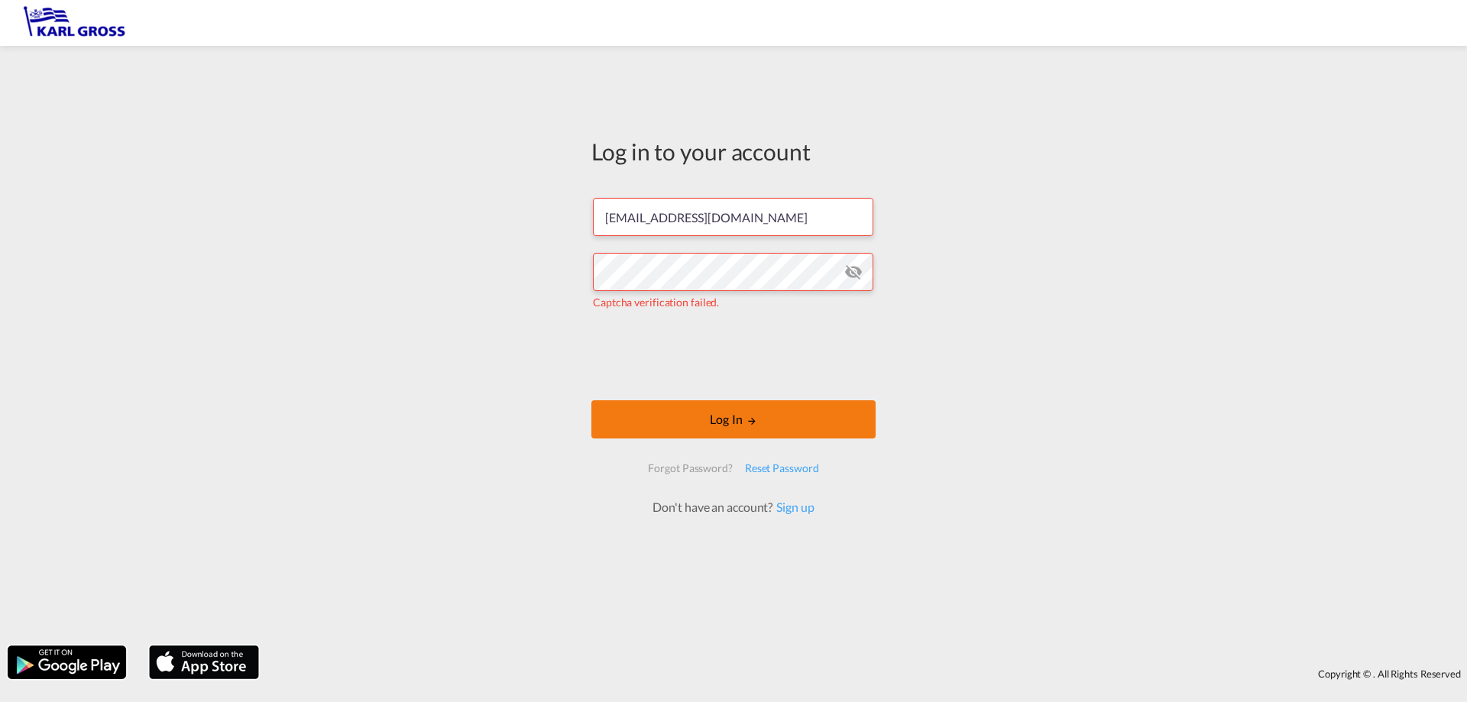 The image size is (1467, 702). I want to click on div: Reset Password, so click(782, 468).